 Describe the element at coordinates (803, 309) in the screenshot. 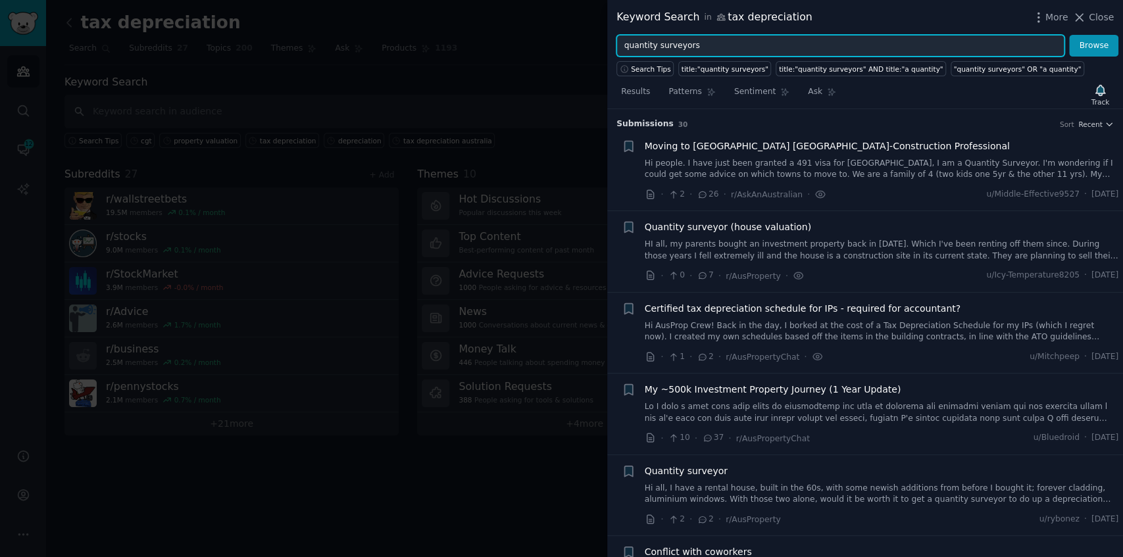

I see `a: Certified tax depreciation schedule for IPs - required for accountant?` at that location.